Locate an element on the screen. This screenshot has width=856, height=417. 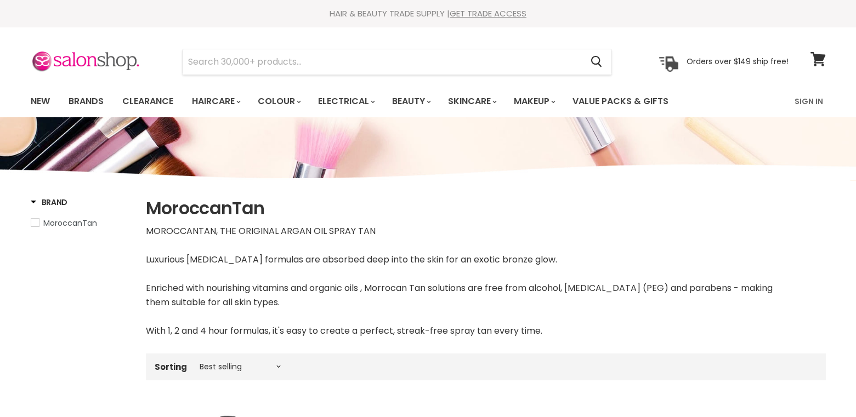
ul: Main menu is located at coordinates (377, 101).